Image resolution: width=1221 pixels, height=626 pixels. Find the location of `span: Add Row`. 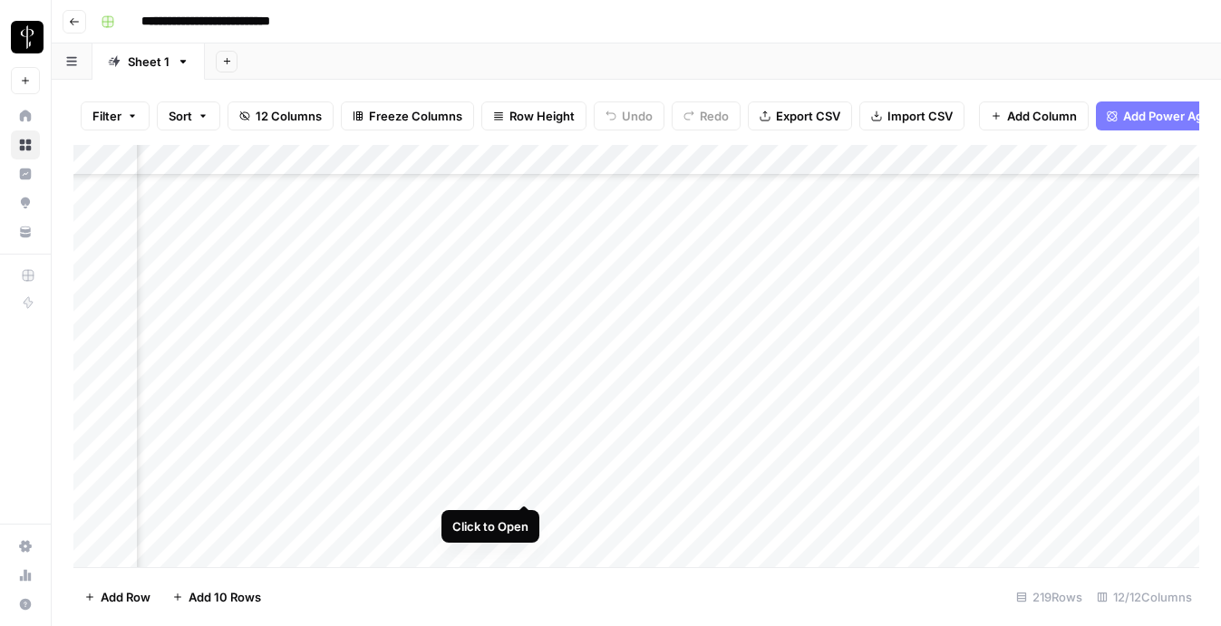

span: Add Row is located at coordinates (125, 597).